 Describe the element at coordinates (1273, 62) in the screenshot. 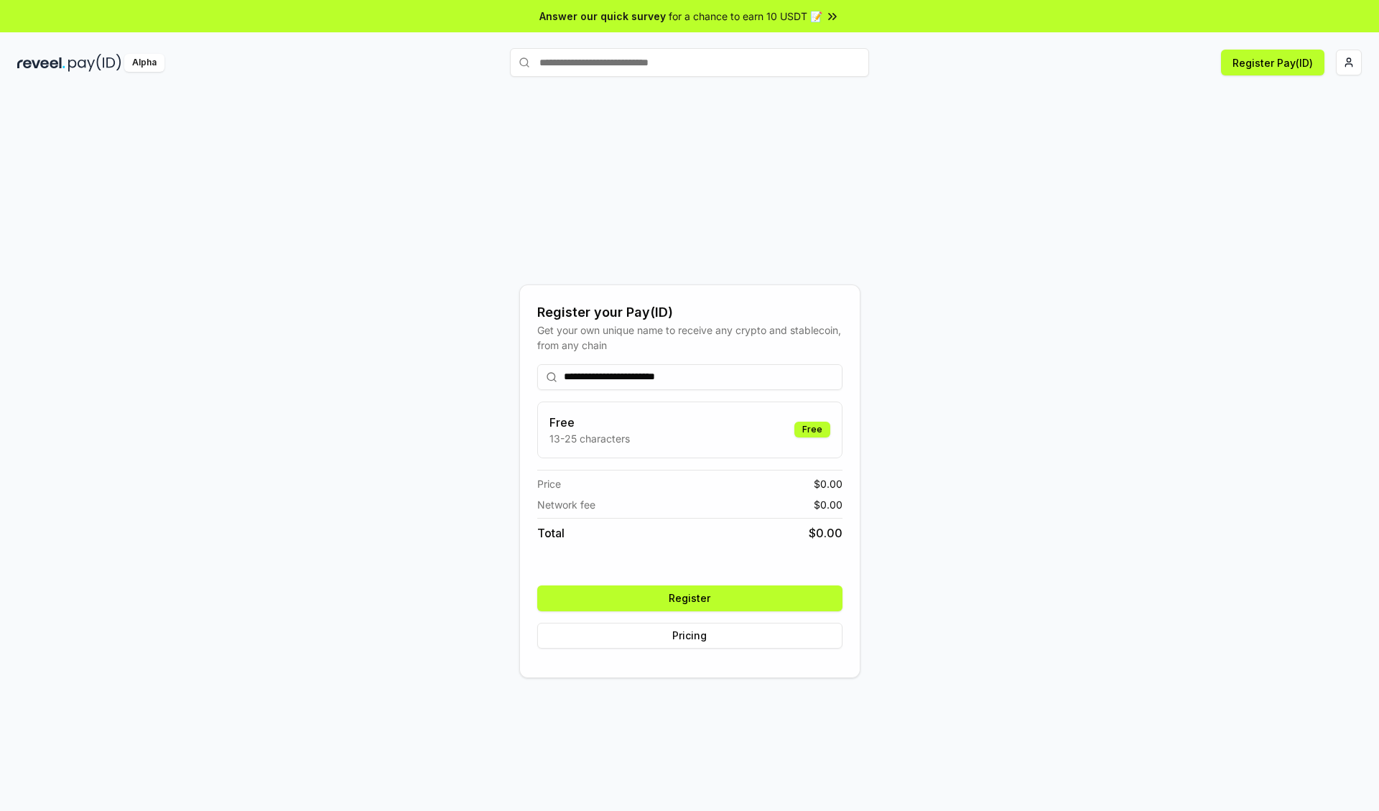

I see `button: Register Pay(ID)` at that location.